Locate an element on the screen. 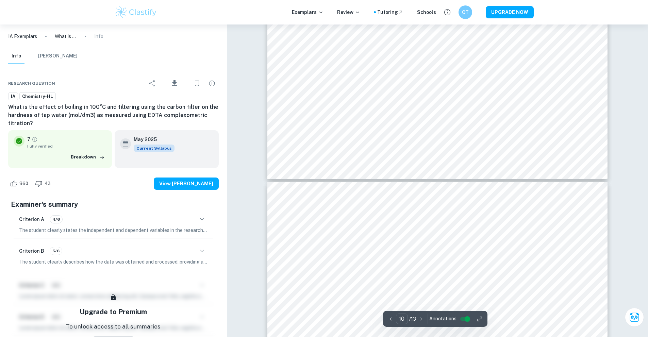 Image resolution: width=648 pixels, height=337 pixels. h6: CT is located at coordinates (465, 12).